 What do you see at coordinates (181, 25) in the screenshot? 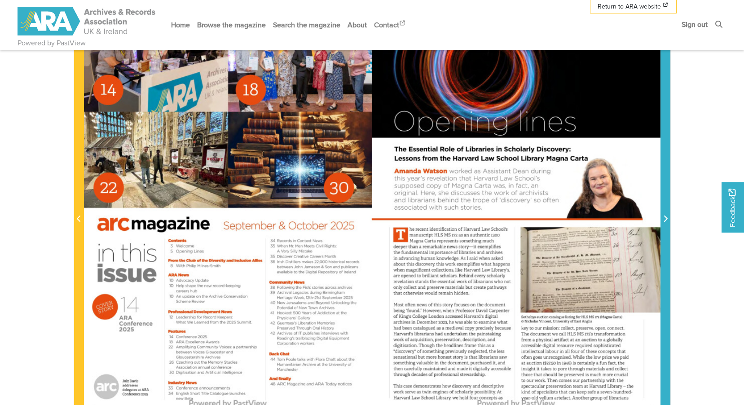
I see `a: Home` at bounding box center [181, 25].